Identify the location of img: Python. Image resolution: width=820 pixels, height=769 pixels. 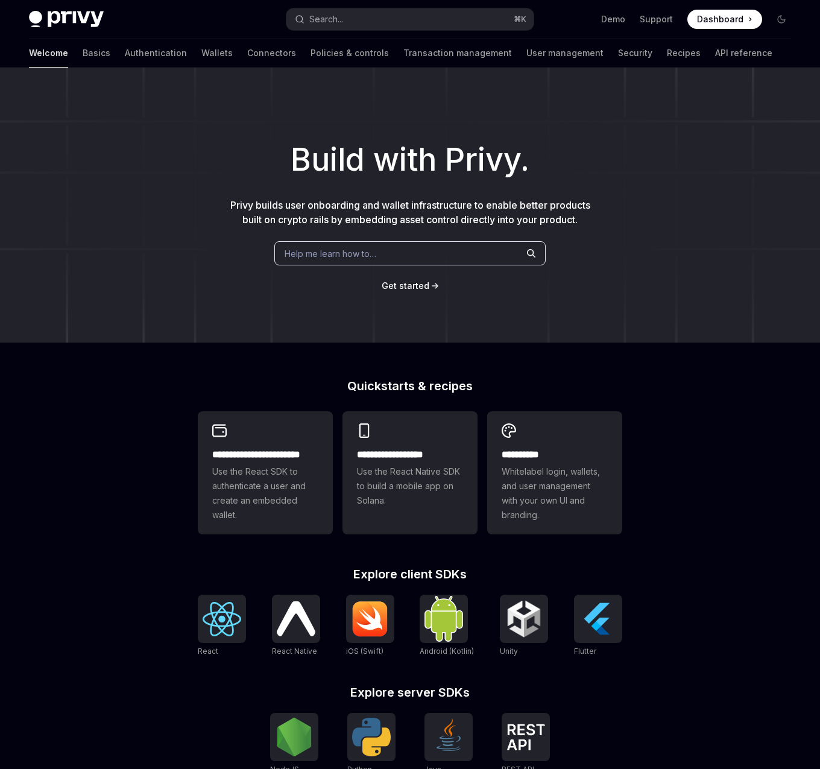
(371, 737).